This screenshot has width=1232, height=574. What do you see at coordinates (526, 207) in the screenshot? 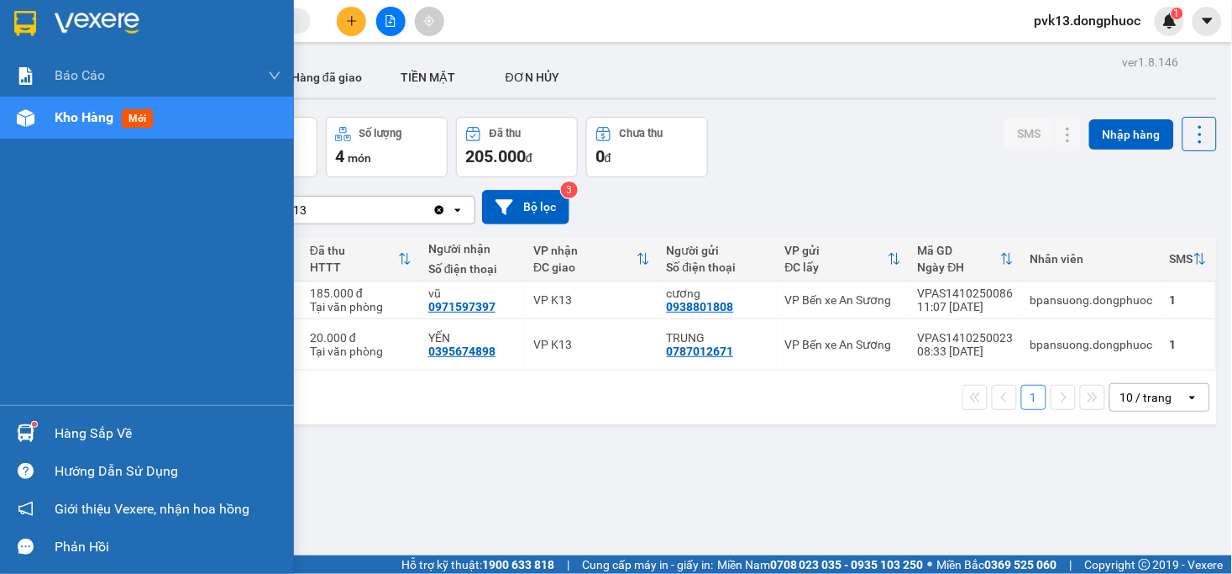
I see `button: Bộ lọc` at bounding box center [526, 207].